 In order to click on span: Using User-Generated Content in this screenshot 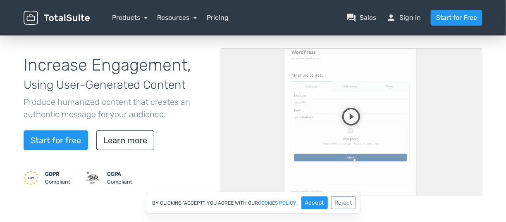, I will do `click(104, 85)`.